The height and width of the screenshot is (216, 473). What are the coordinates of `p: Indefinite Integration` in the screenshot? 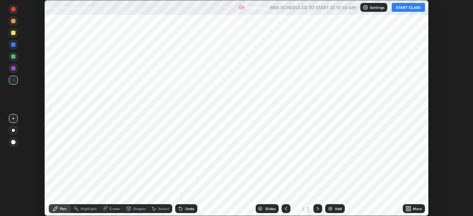 It's located at (70, 7).